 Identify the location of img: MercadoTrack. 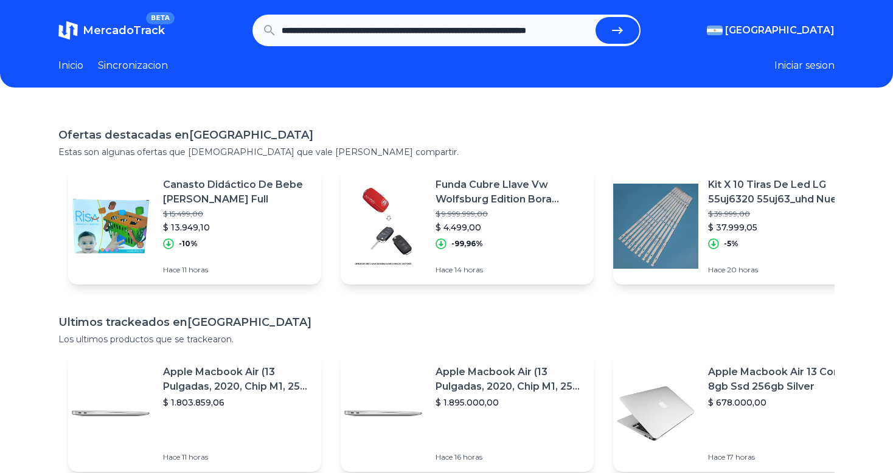
(68, 30).